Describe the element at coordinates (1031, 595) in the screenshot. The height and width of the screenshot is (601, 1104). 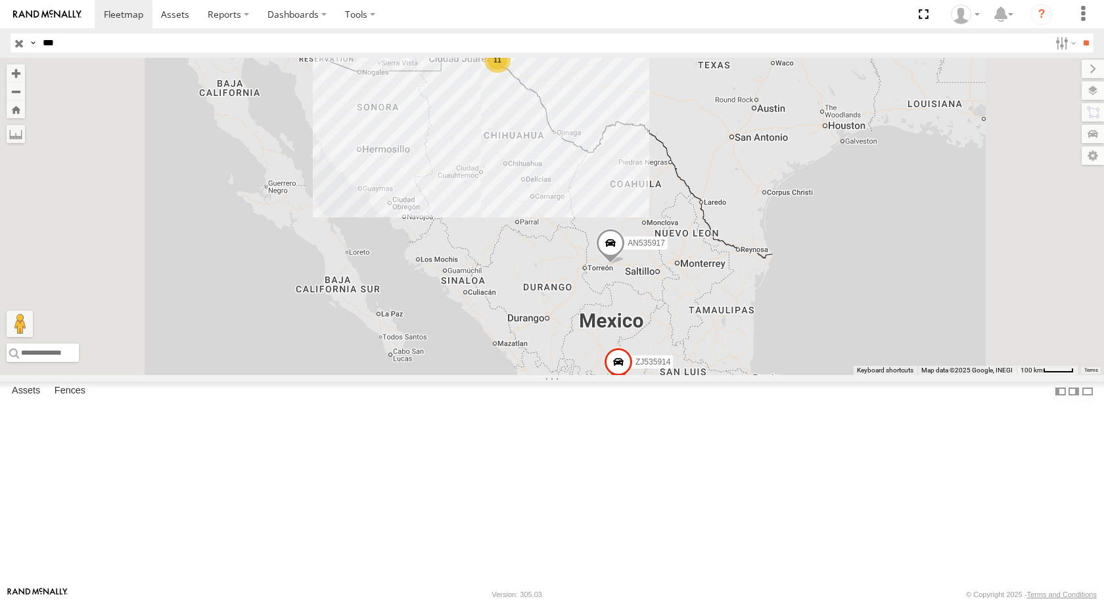
I see `div: © Copyright 2025 -` at that location.